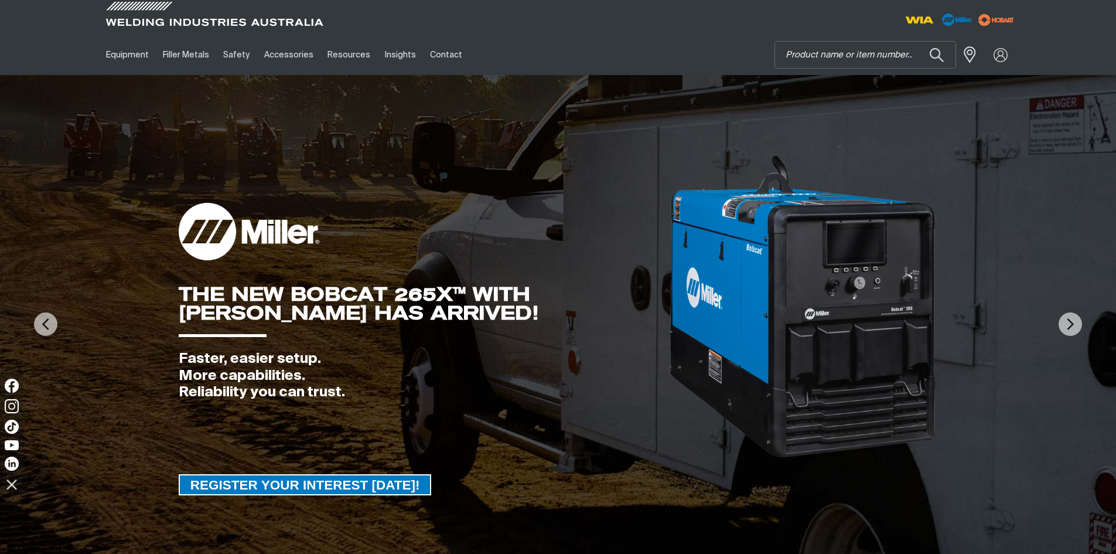 Image resolution: width=1116 pixels, height=554 pixels. Describe the element at coordinates (996, 20) in the screenshot. I see `a: miller` at that location.